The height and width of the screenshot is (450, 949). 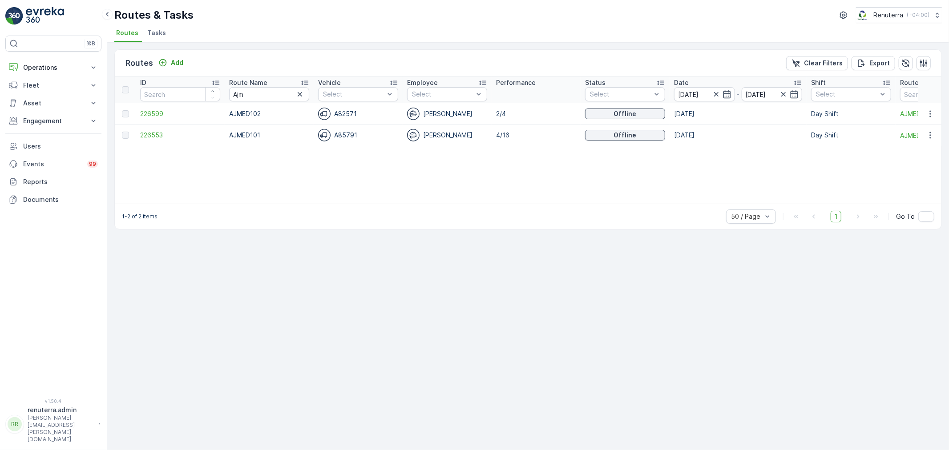 What do you see at coordinates (91, 44) in the screenshot?
I see `p: ⌘B` at bounding box center [91, 44].